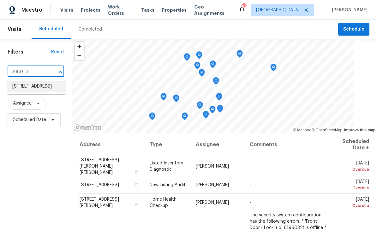  I want to click on th: Type, so click(168, 145).